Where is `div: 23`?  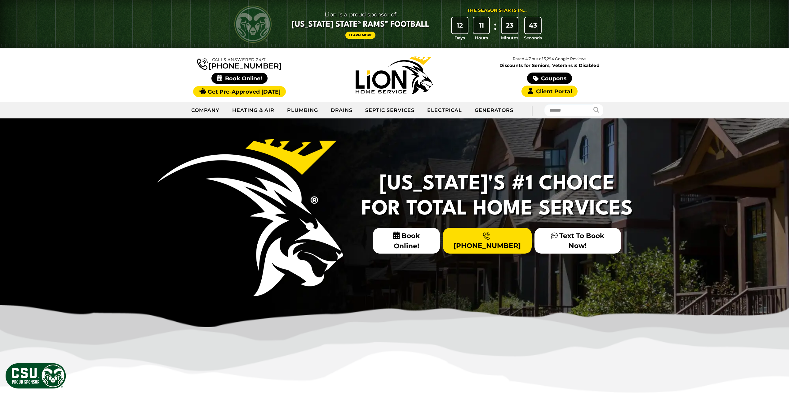
div: 23 is located at coordinates (510, 25).